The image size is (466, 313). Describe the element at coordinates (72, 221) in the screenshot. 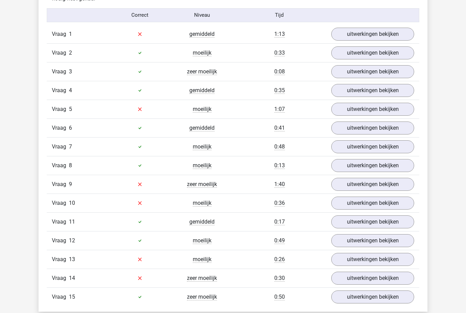

I see `span: 11` at that location.